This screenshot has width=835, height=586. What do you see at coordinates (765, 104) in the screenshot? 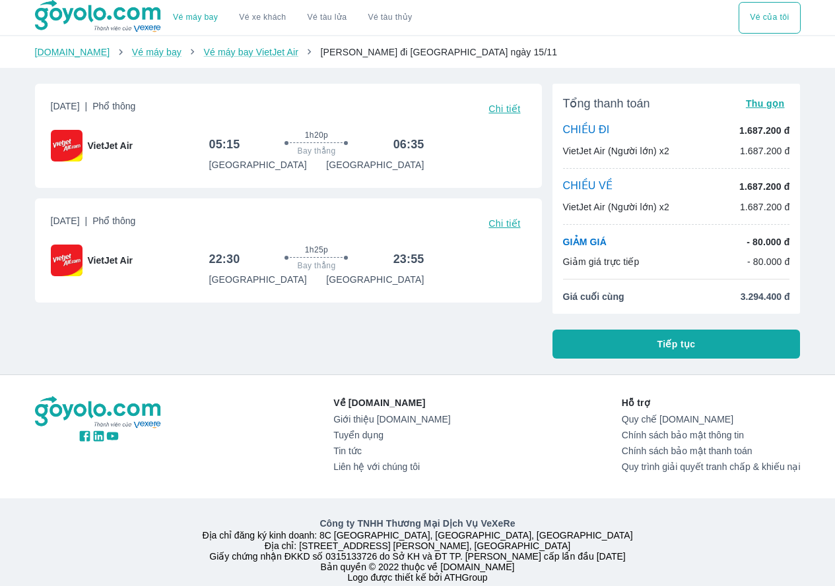
I see `button: Thu gọn` at bounding box center [765, 104].